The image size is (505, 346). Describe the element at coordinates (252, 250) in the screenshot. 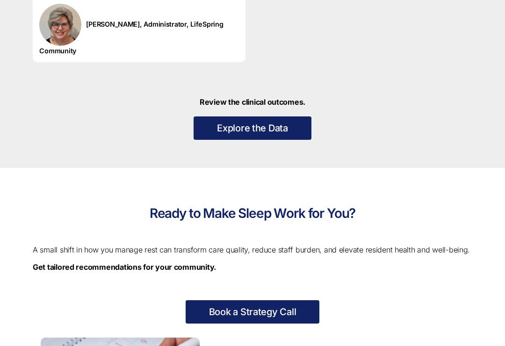

I see `p: A small shift in how you manage rest can transform care quality, reduce staff burden, and elevate...` at that location.